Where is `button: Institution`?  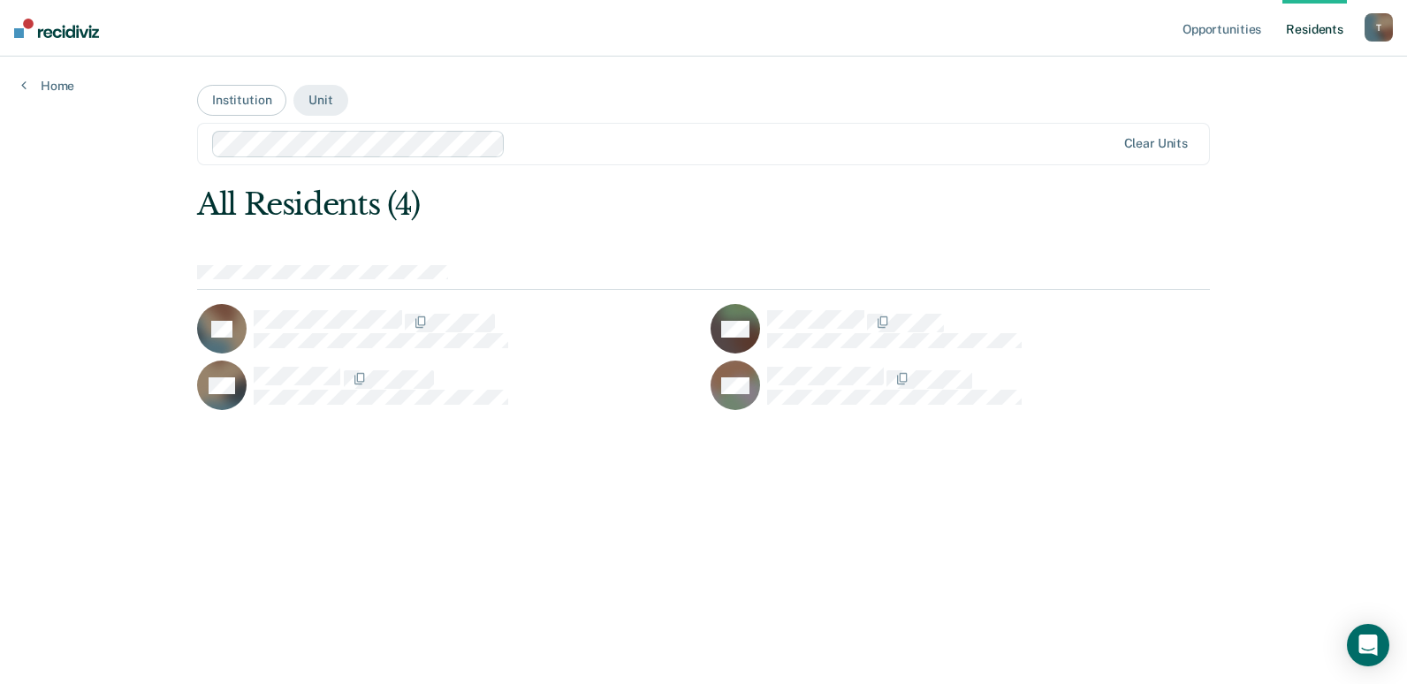
button: Institution is located at coordinates (241, 100).